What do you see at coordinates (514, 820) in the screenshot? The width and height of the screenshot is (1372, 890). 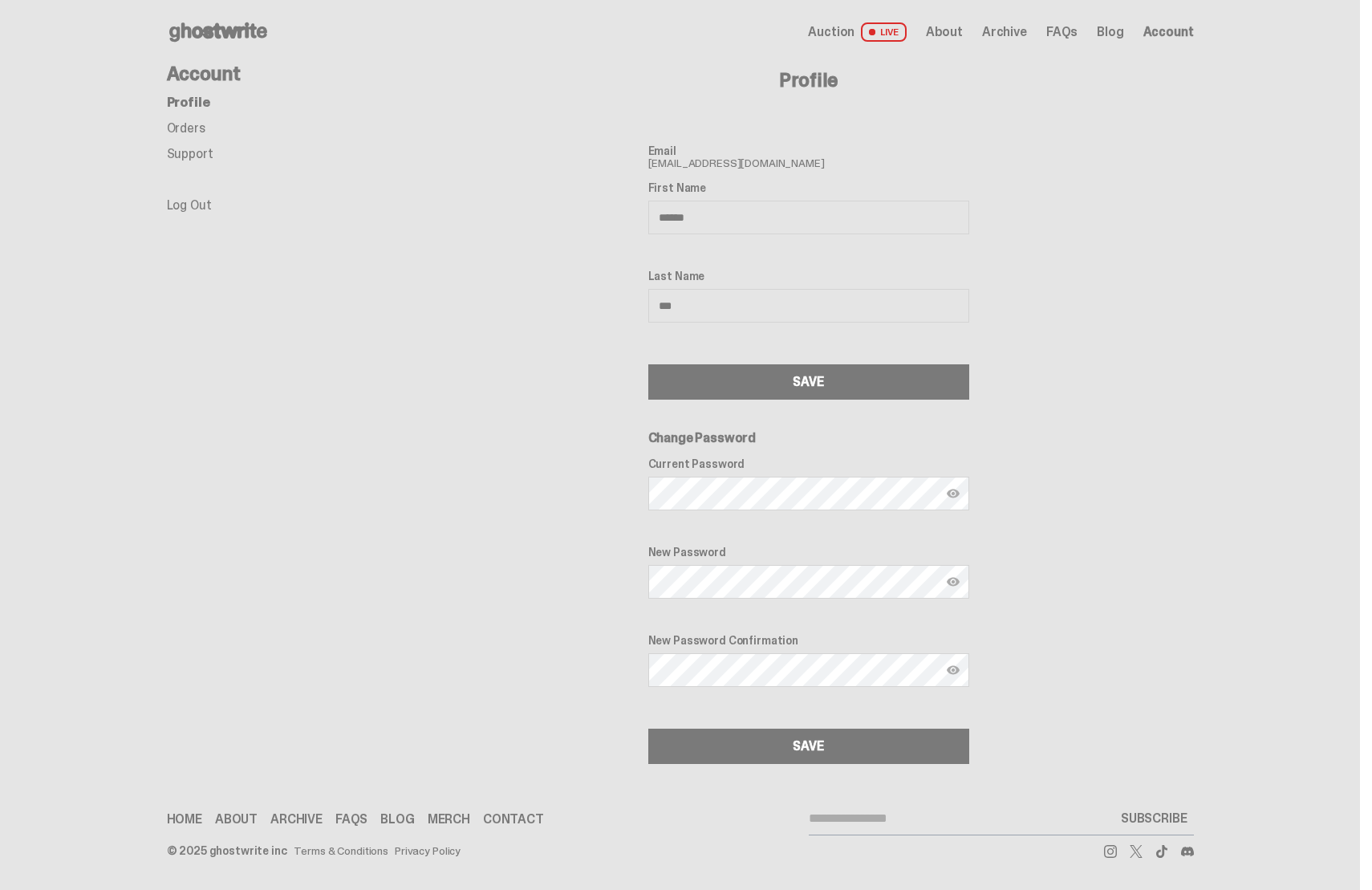 I see `a: Contact` at bounding box center [514, 820].